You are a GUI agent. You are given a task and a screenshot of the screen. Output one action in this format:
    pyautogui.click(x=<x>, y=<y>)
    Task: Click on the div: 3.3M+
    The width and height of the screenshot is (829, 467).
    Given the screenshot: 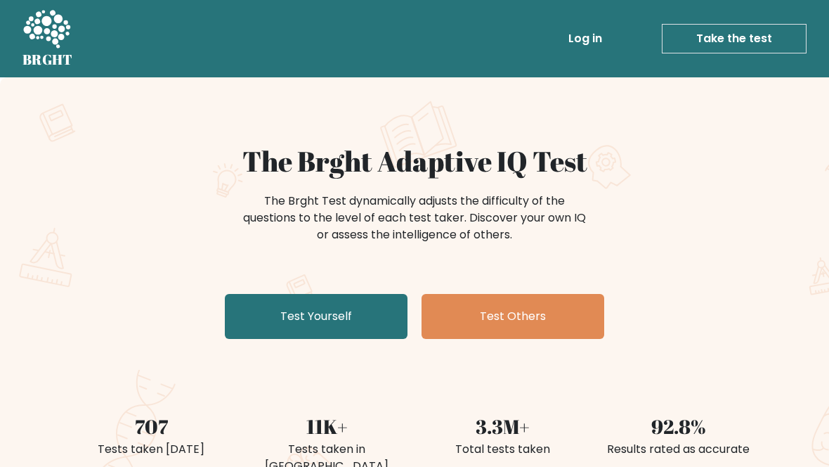 What is the action you would take?
    pyautogui.click(x=502, y=426)
    